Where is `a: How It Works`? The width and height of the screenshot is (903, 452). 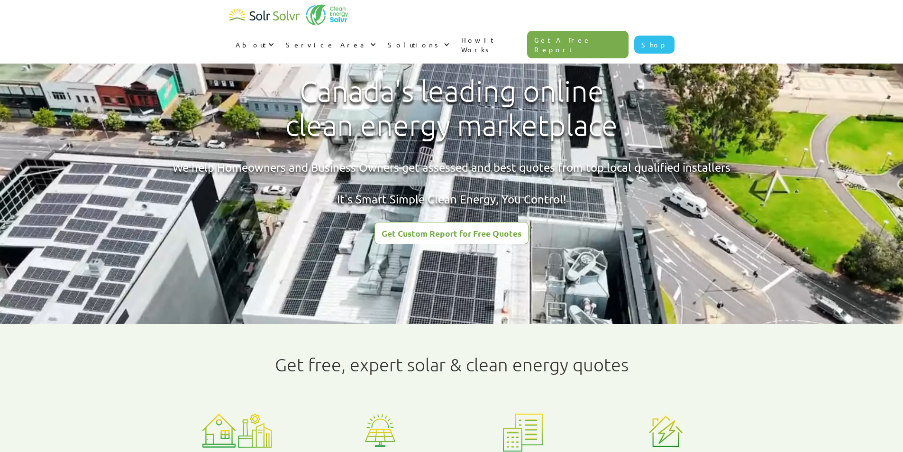 a: How It Works is located at coordinates (491, 45).